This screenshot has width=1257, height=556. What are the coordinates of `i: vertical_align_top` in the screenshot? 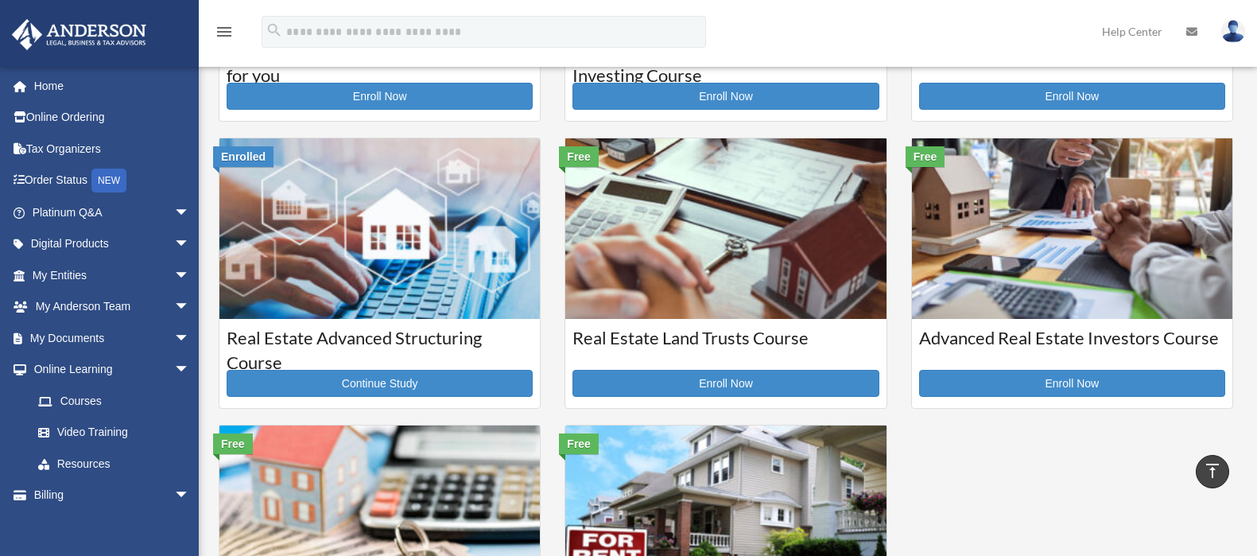 It's located at (1213, 471).